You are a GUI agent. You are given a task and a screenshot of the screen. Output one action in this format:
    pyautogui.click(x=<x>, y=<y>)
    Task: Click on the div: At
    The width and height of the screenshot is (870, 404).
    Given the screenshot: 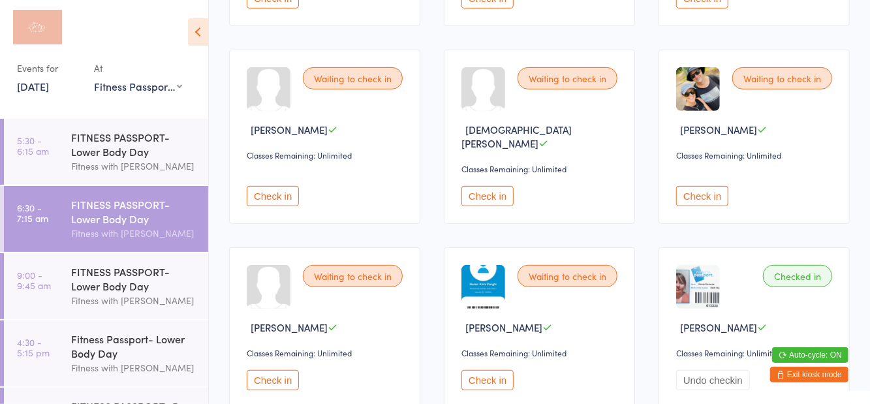 What is the action you would take?
    pyautogui.click(x=138, y=68)
    